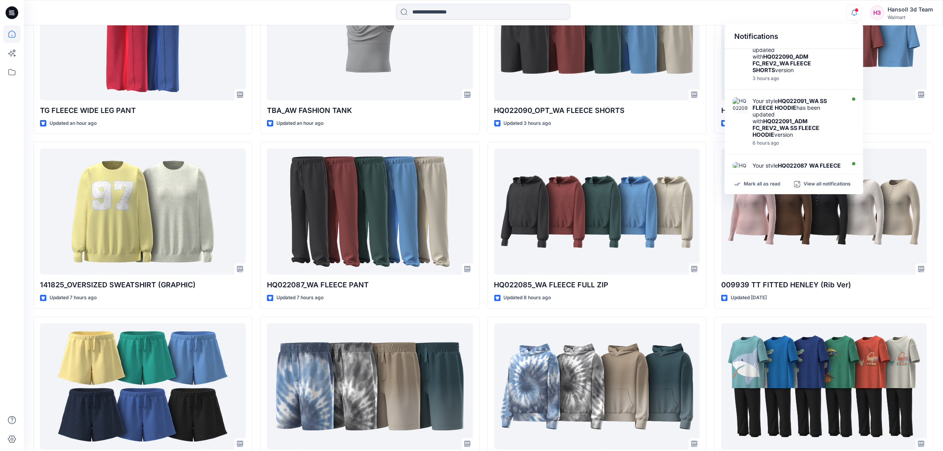 This screenshot has height=451, width=943. Describe the element at coordinates (527, 297) in the screenshot. I see `p: Updated 8 hours ago` at that location.